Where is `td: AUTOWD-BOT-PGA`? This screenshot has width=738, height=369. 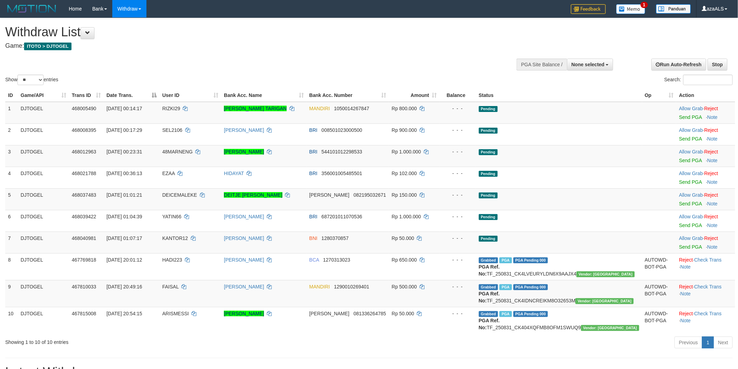 td: AUTOWD-BOT-PGA is located at coordinates (659, 320).